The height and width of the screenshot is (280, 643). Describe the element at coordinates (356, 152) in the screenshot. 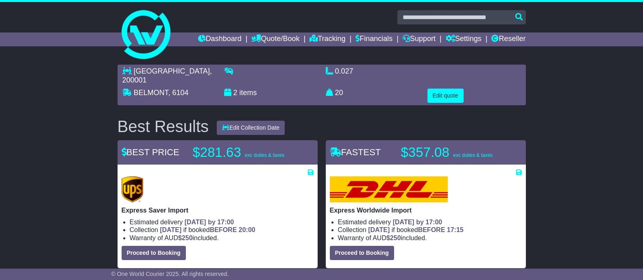

I see `span: FASTEST` at that location.